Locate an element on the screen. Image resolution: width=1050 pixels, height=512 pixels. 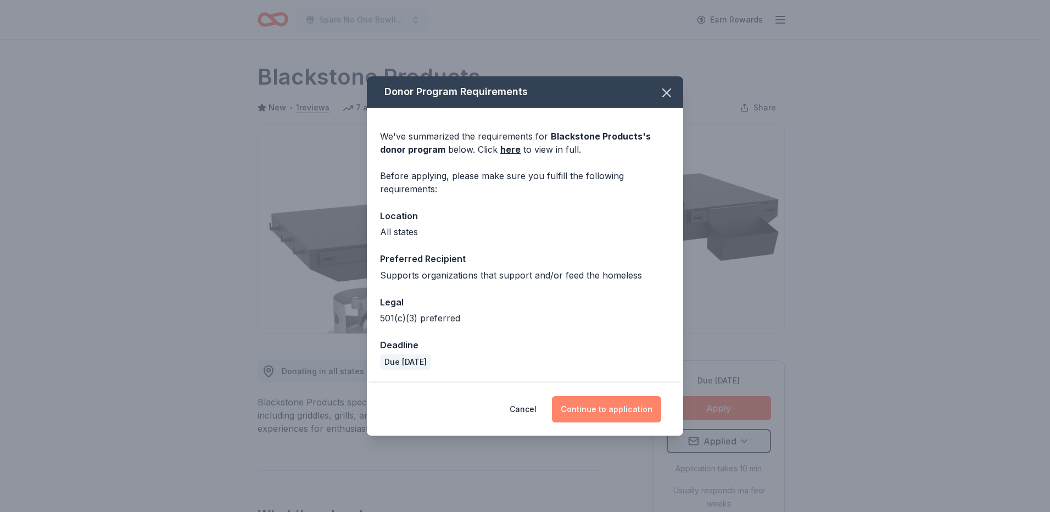
div: 501(c)(3) preferred is located at coordinates (525, 318).